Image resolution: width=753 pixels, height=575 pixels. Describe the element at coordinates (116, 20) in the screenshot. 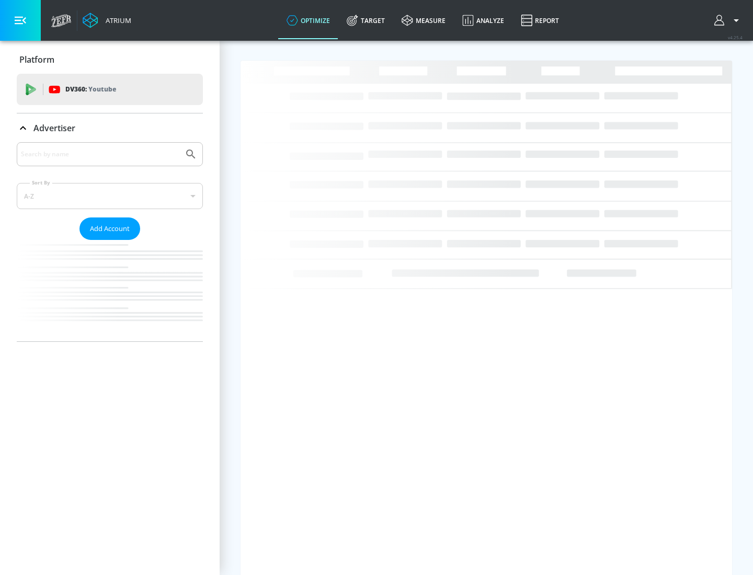

I see `div: Atrium` at that location.